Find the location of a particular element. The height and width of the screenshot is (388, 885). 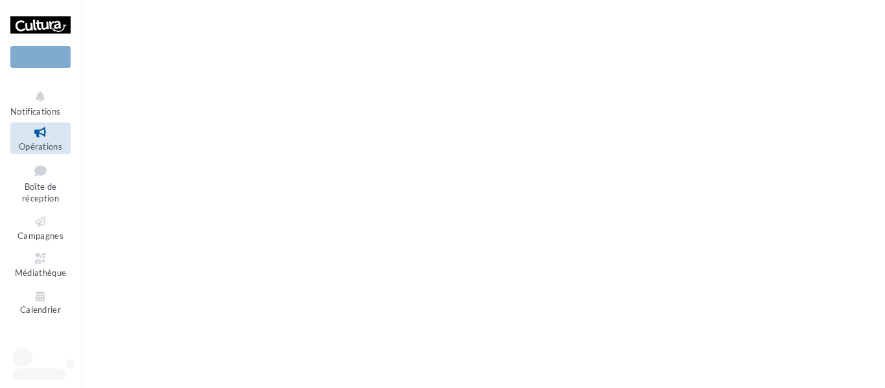

span: Calendrier is located at coordinates (40, 310).